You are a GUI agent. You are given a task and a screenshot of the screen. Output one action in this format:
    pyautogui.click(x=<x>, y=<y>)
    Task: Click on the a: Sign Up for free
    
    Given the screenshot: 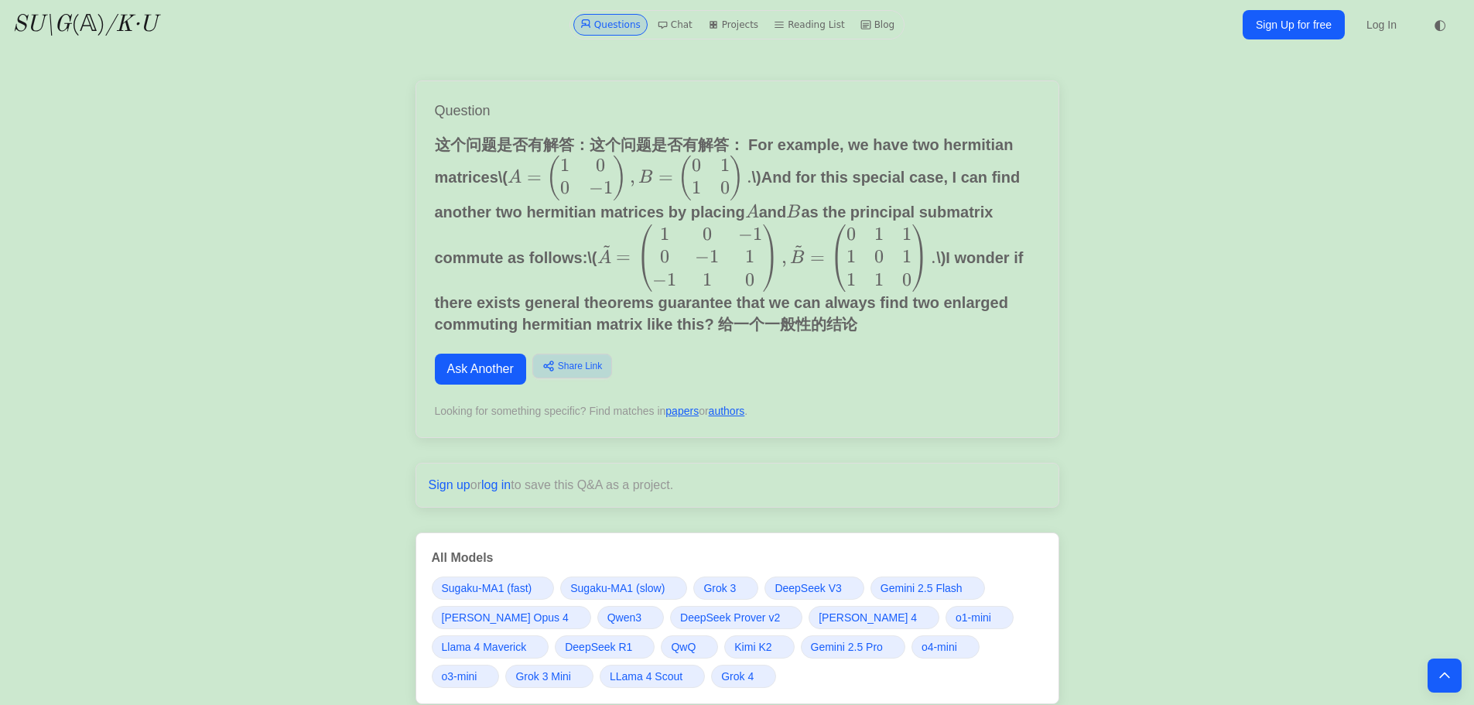 What is the action you would take?
    pyautogui.click(x=1294, y=25)
    